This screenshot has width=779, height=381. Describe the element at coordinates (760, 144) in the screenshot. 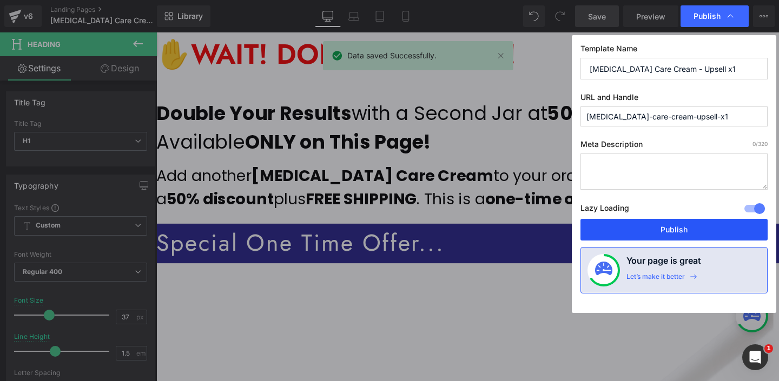

I see `span: /320` at that location.